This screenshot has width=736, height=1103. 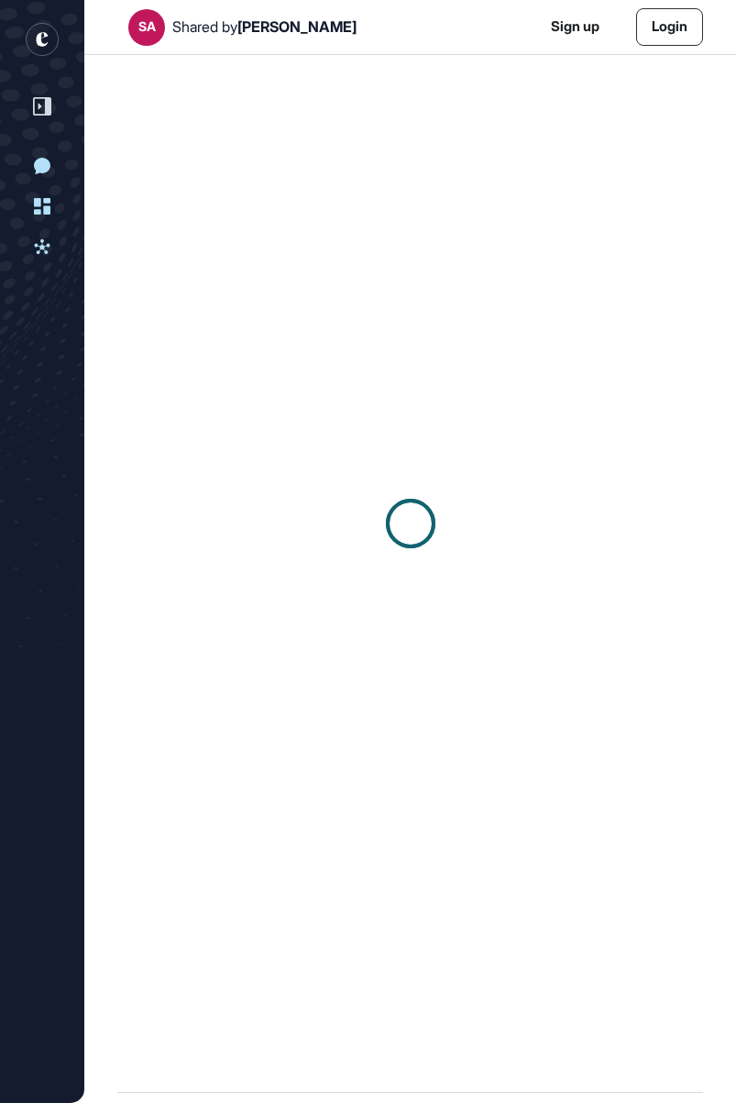 I want to click on a: Sign up, so click(x=575, y=27).